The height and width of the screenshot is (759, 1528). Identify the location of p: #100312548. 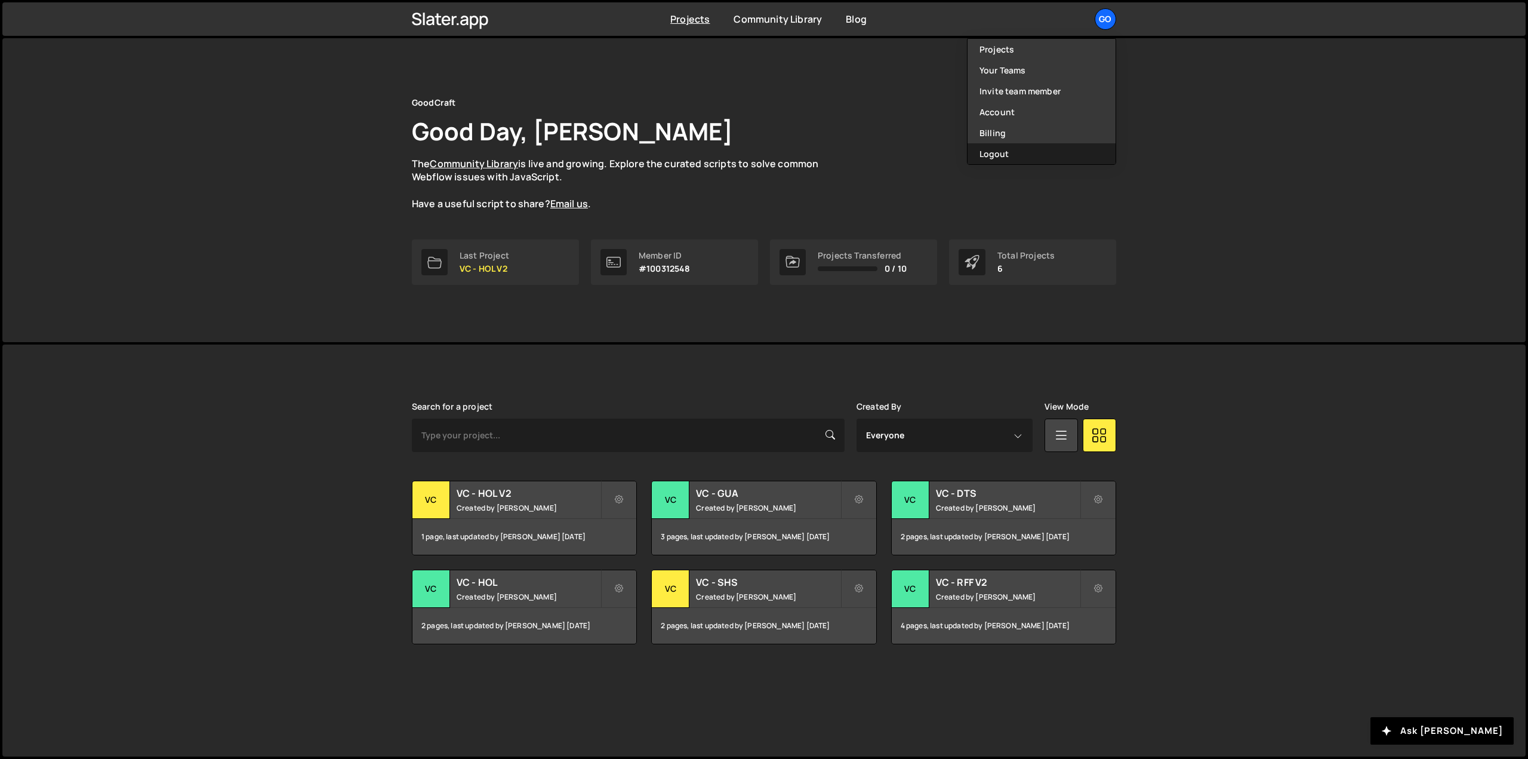
(664, 269).